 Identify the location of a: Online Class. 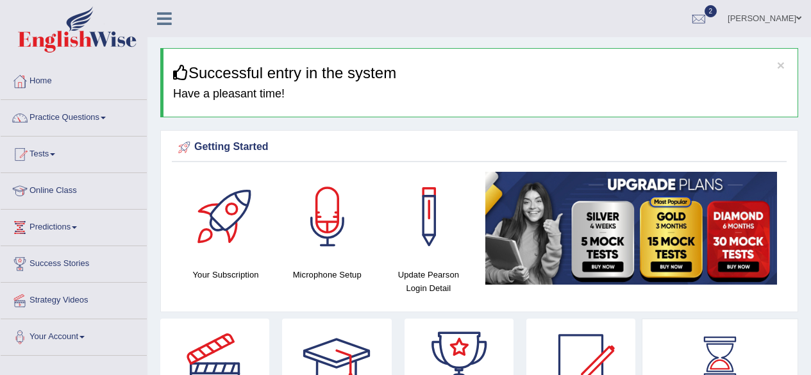
(74, 189).